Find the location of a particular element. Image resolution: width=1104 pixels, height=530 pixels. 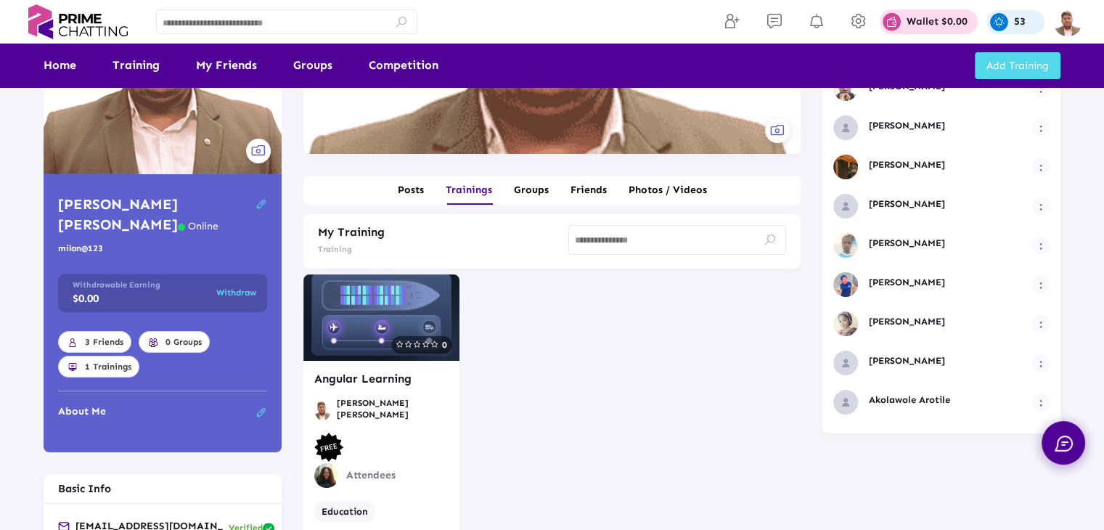

img: 652ce8cceb1ab476dfb87060_1756473350154.png is located at coordinates (322, 410).